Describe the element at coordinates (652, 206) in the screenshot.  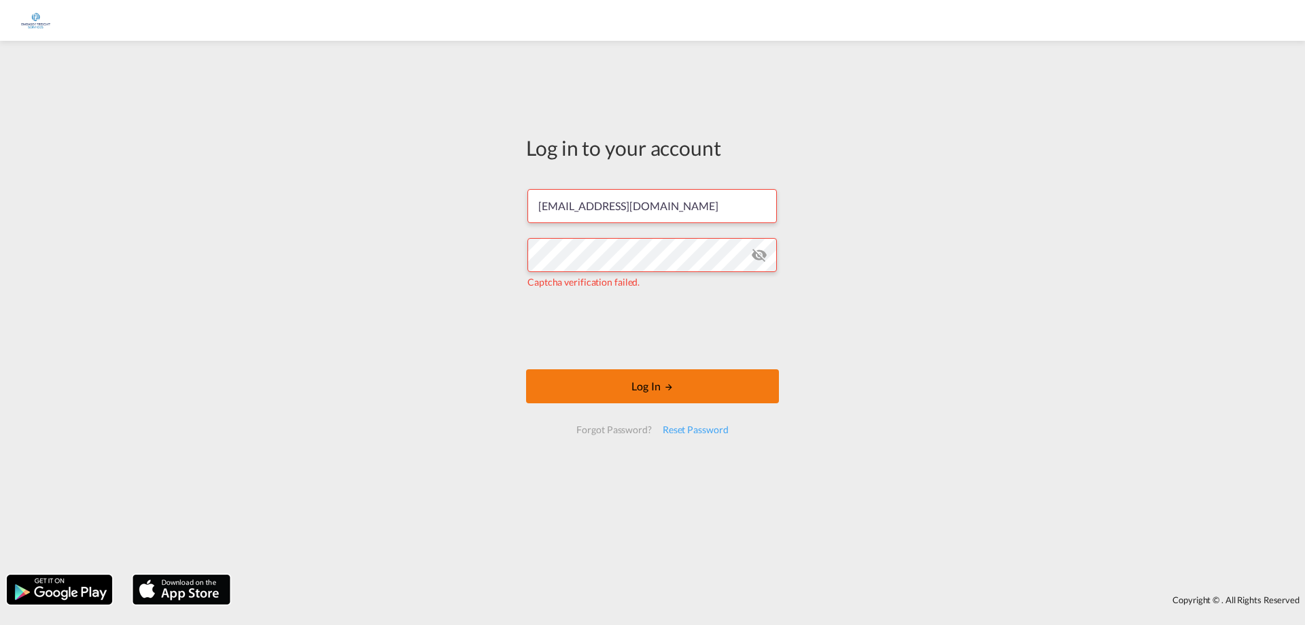
I see `input: Enter email/phone number` at that location.